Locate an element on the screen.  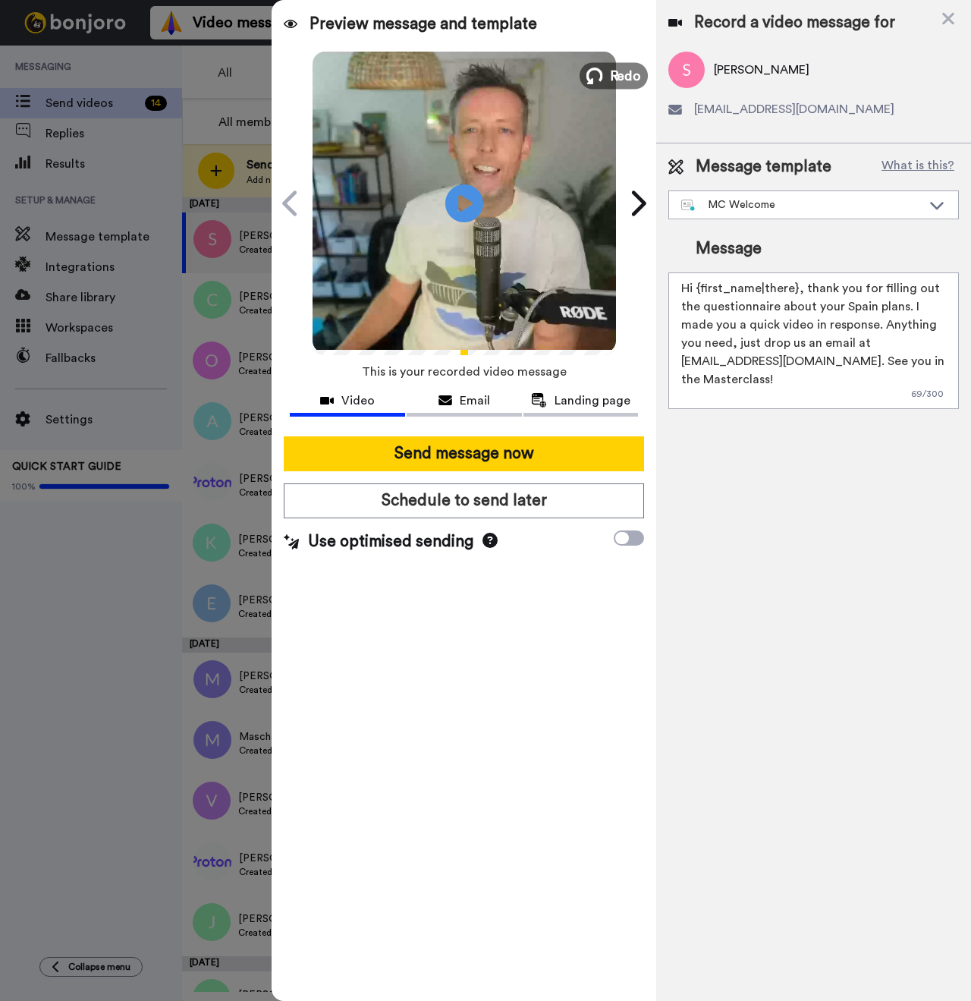
img: nextgen-template.svg is located at coordinates (688, 206).